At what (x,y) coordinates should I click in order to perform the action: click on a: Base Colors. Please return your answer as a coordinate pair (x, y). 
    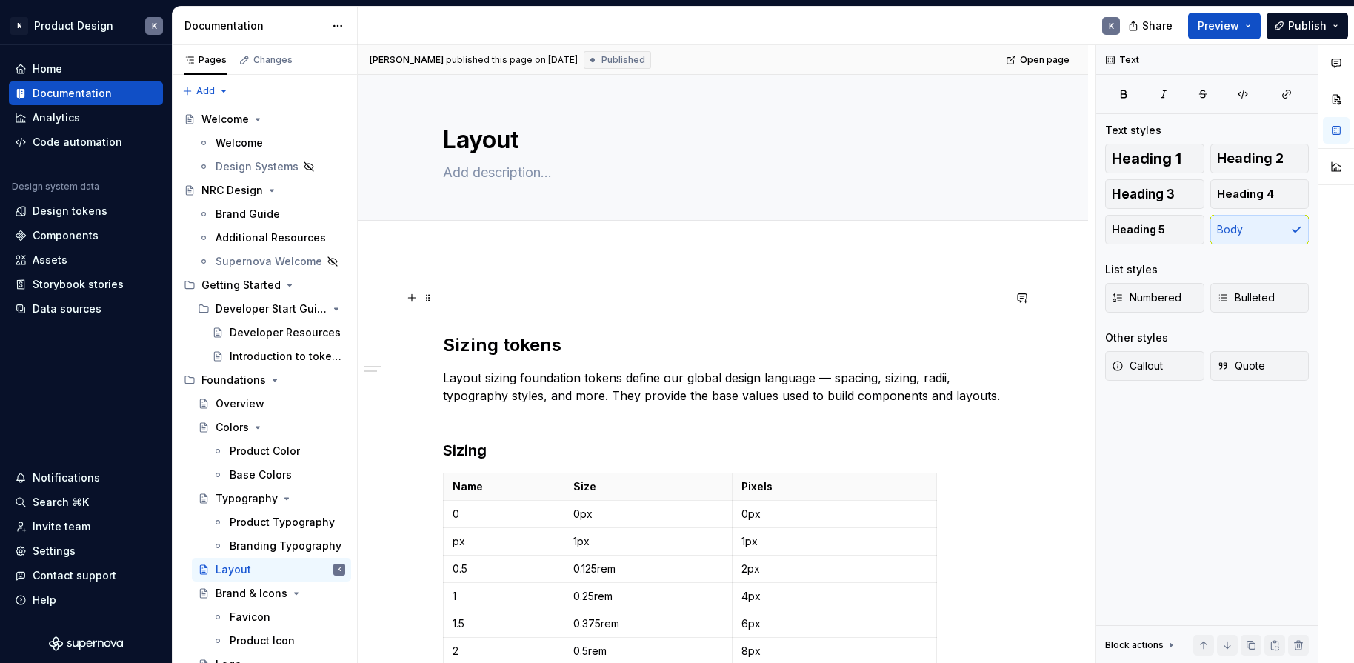
    Looking at the image, I should click on (279, 475).